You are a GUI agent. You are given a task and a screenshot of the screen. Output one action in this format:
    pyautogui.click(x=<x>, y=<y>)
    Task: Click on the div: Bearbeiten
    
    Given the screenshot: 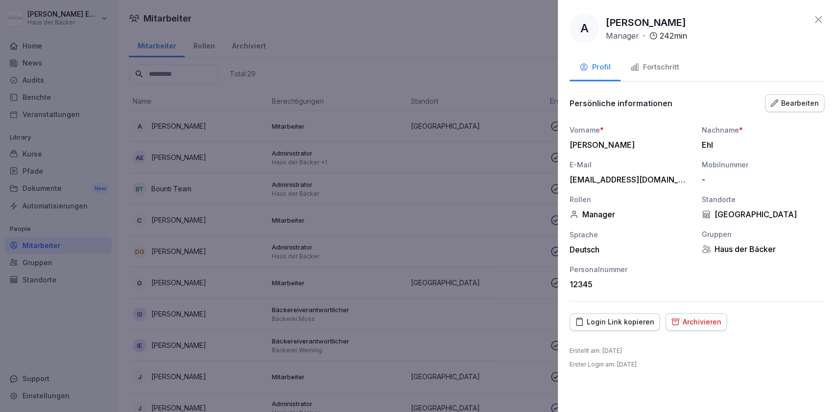 What is the action you would take?
    pyautogui.click(x=794, y=103)
    